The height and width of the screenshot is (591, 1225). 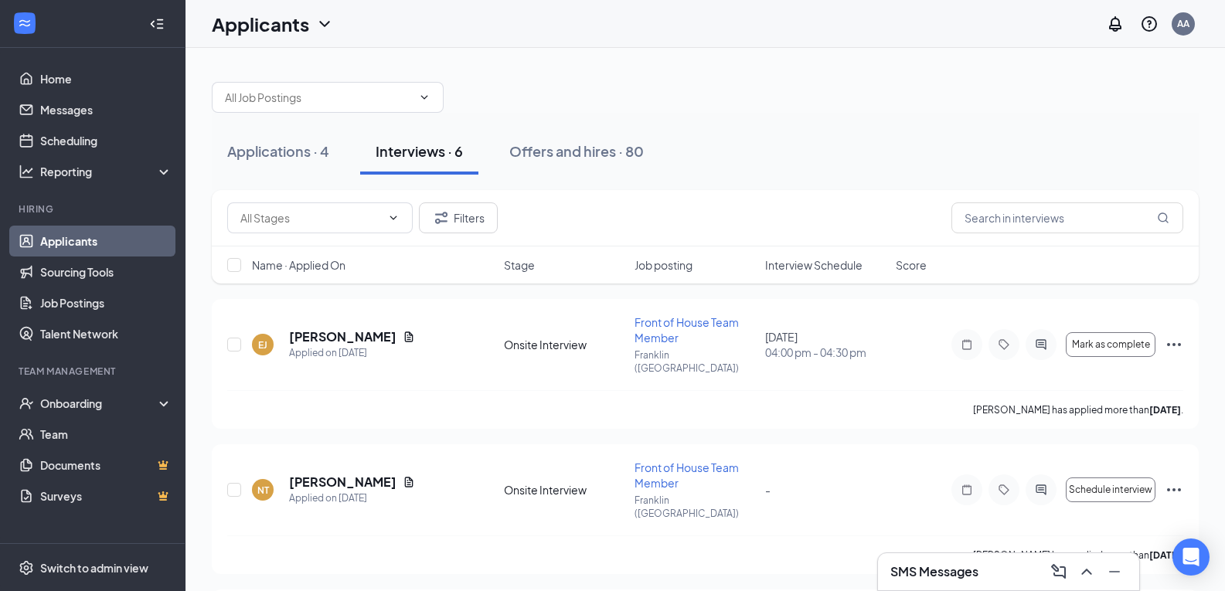 I want to click on a: SurveysCrown, so click(x=106, y=496).